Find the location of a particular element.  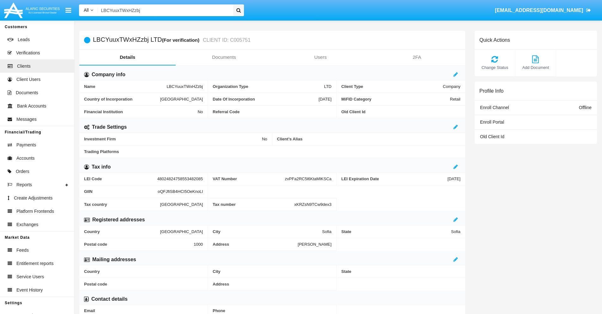

input: Search is located at coordinates (164, 10).